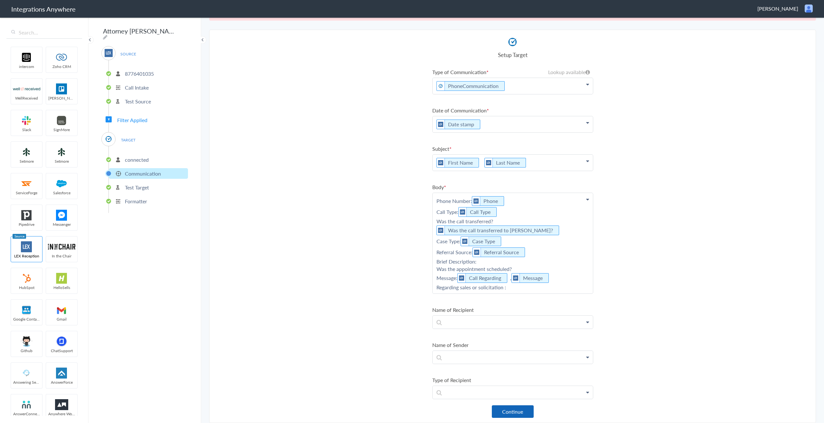 Image resolution: width=824 pixels, height=423 pixels. What do you see at coordinates (26, 89) in the screenshot?
I see `img: wr-logo.svg` at bounding box center [26, 89].